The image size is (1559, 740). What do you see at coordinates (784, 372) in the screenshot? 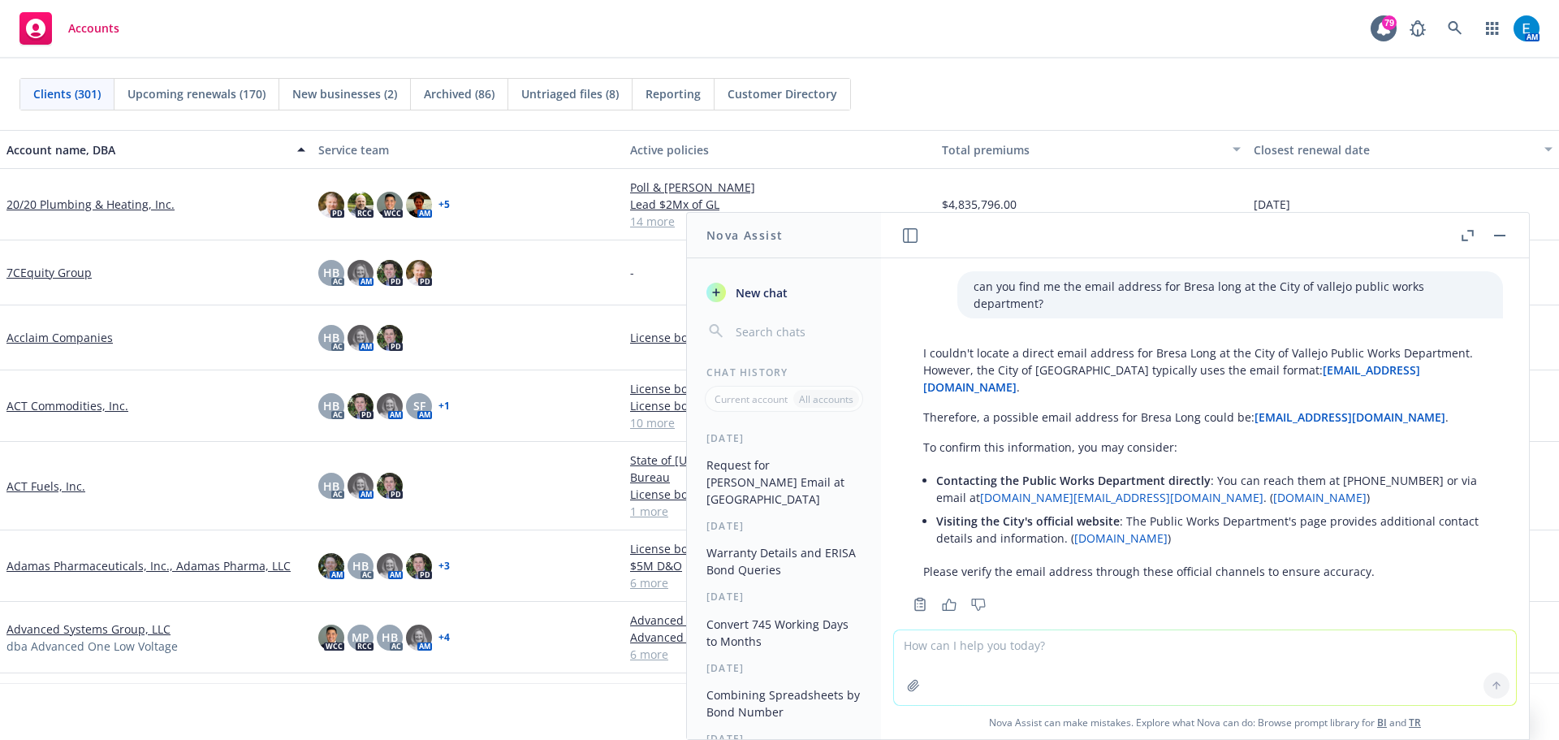
I see `div: Chat History` at bounding box center [784, 372].